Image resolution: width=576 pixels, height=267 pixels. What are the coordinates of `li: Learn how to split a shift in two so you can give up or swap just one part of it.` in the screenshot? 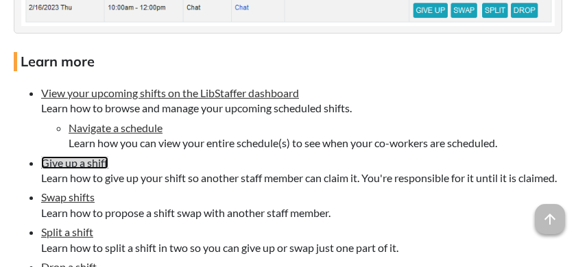 It's located at (302, 240).